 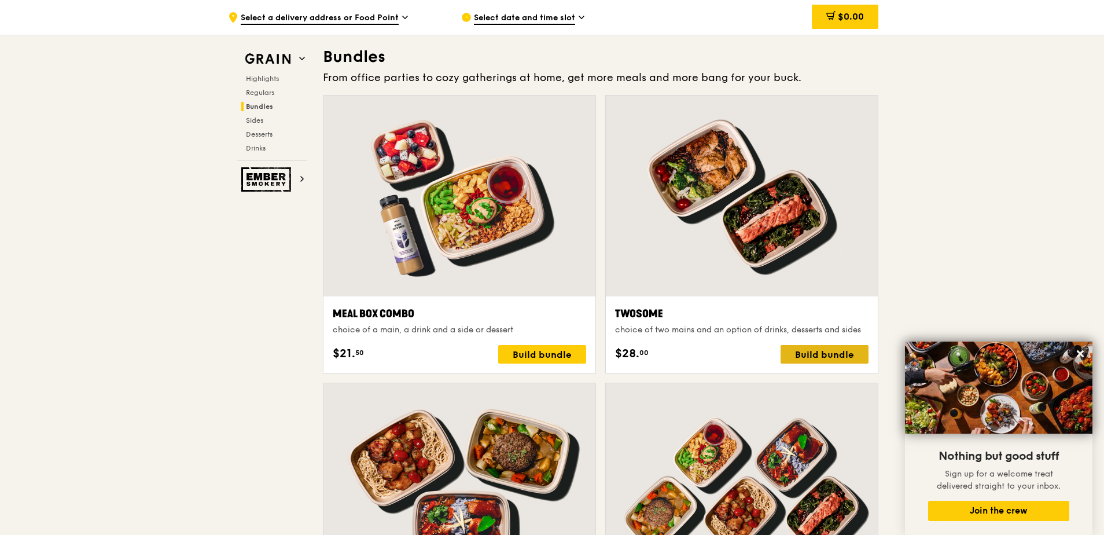 What do you see at coordinates (601, 78) in the screenshot?
I see `div: From office parties to cozy gatherings at home, get more meals and more bang for your buck.` at bounding box center [601, 78].